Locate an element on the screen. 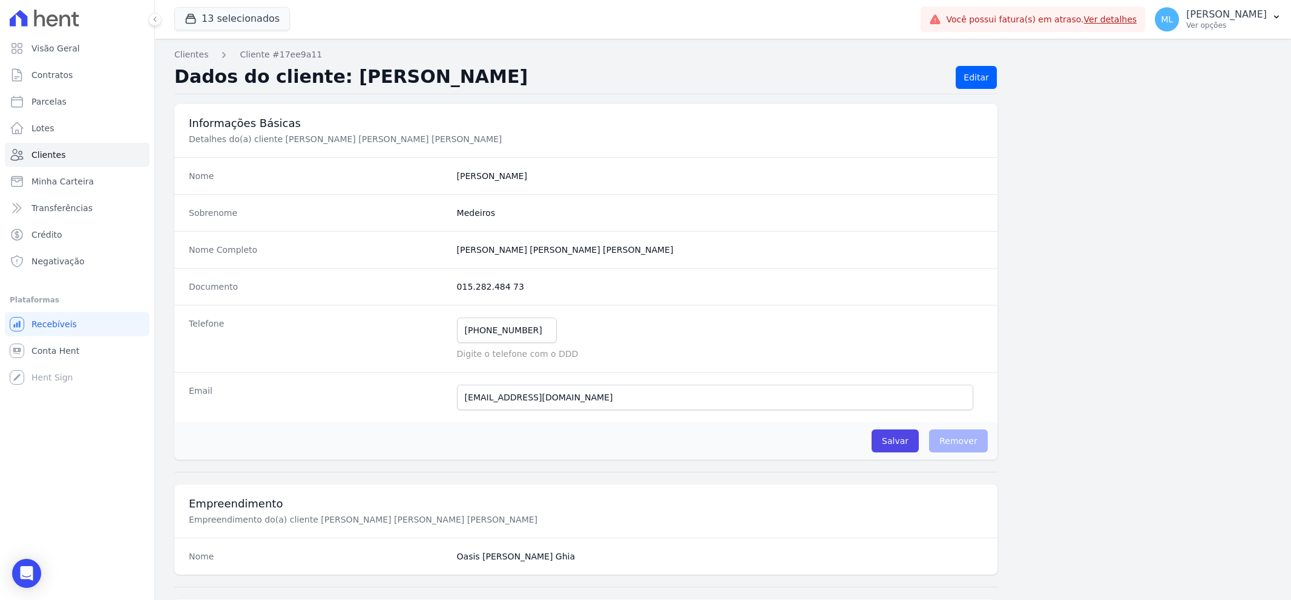  dd: 015.282.484 73 is located at coordinates (719, 287).